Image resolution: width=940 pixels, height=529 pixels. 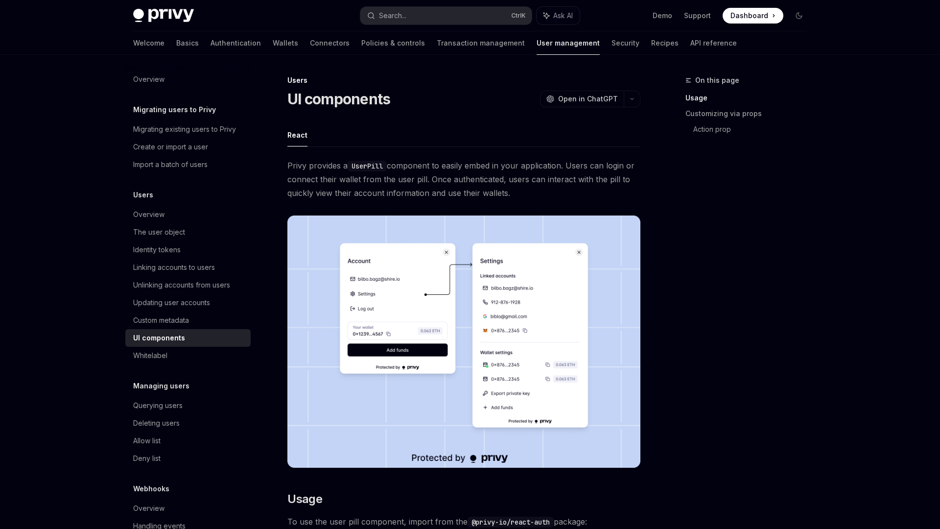 What do you see at coordinates (665, 43) in the screenshot?
I see `a: Recipes` at bounding box center [665, 43].